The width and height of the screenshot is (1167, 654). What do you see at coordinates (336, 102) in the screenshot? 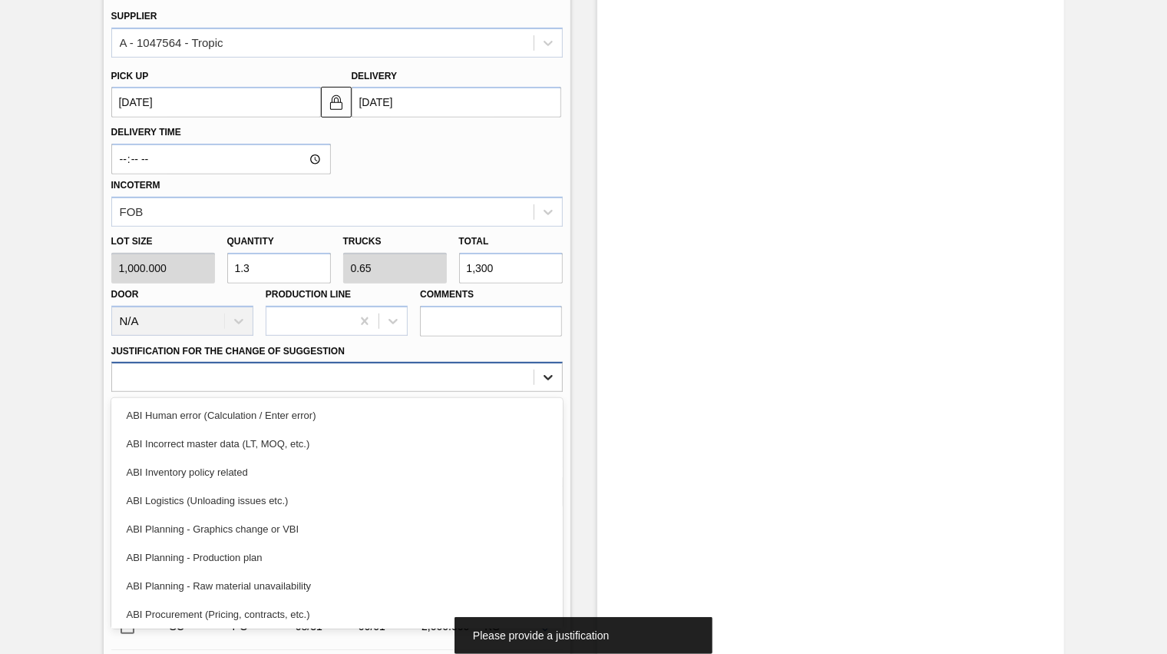
I see `img: locked` at bounding box center [336, 102].